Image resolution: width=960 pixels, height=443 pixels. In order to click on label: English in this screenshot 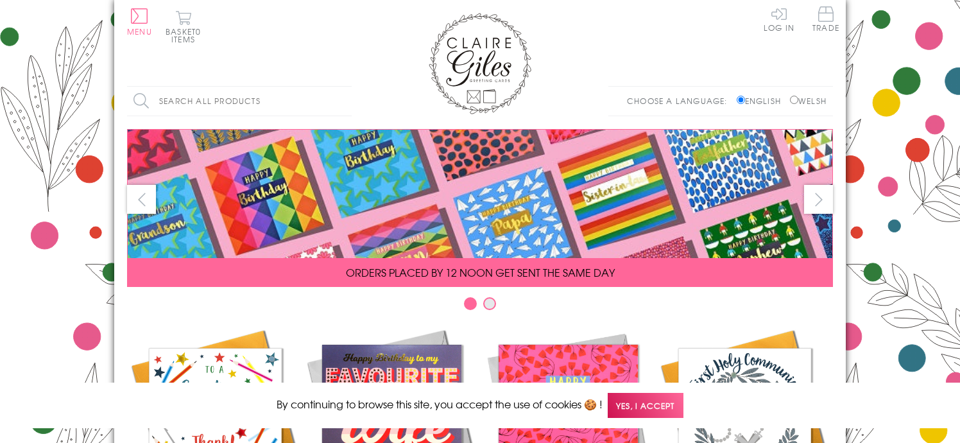, I will do `click(762, 101)`.